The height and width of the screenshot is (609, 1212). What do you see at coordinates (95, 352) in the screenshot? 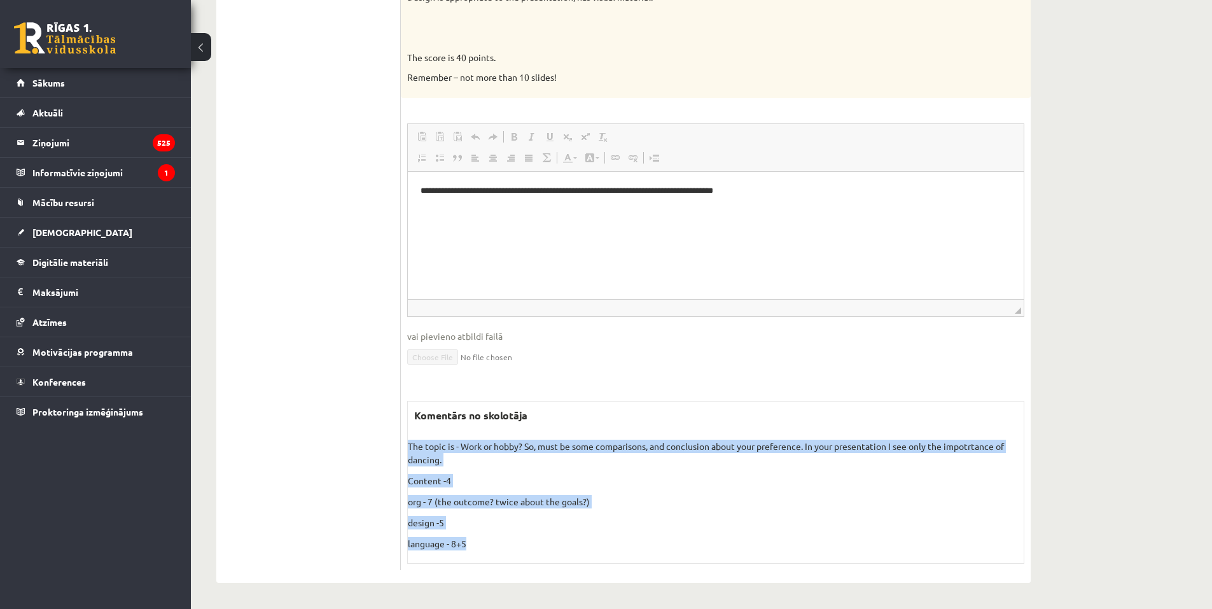
I see `a: Motivācijas programma` at bounding box center [95, 352].